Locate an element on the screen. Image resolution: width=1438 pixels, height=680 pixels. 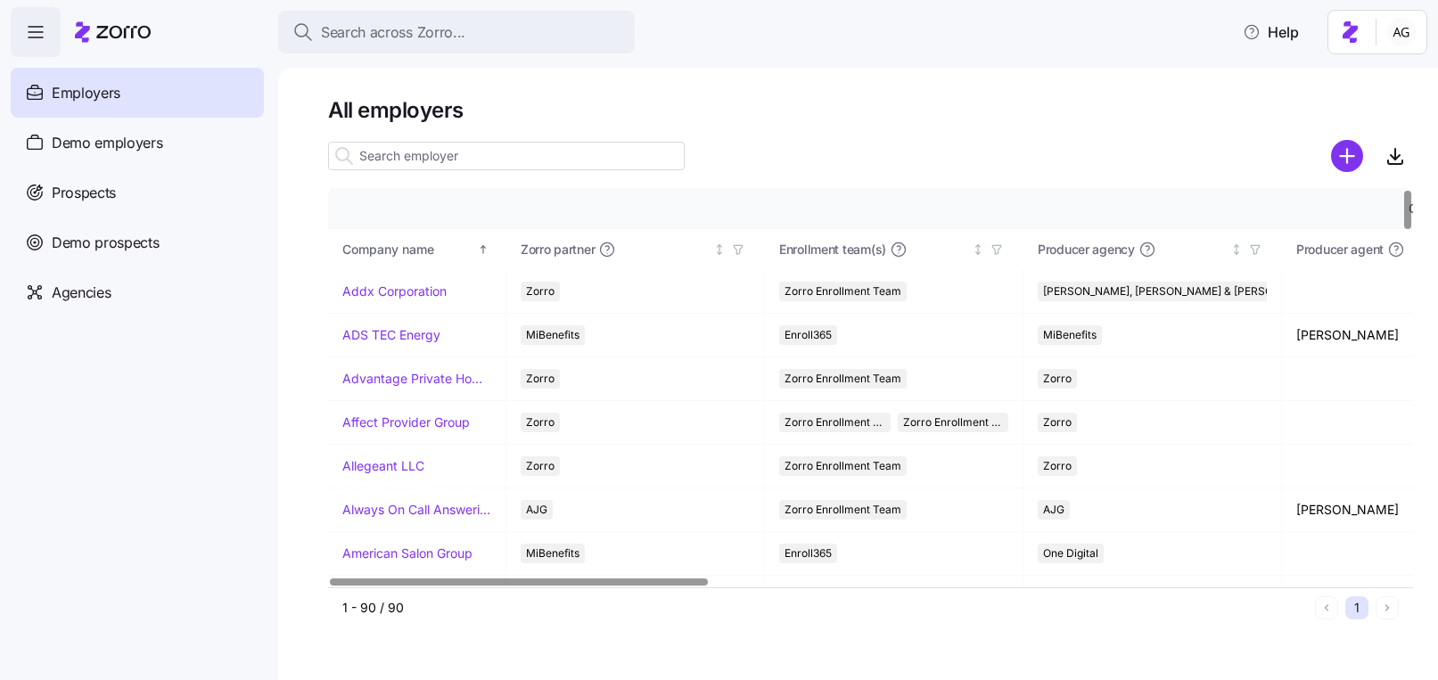
h1: All employers is located at coordinates (870, 110).